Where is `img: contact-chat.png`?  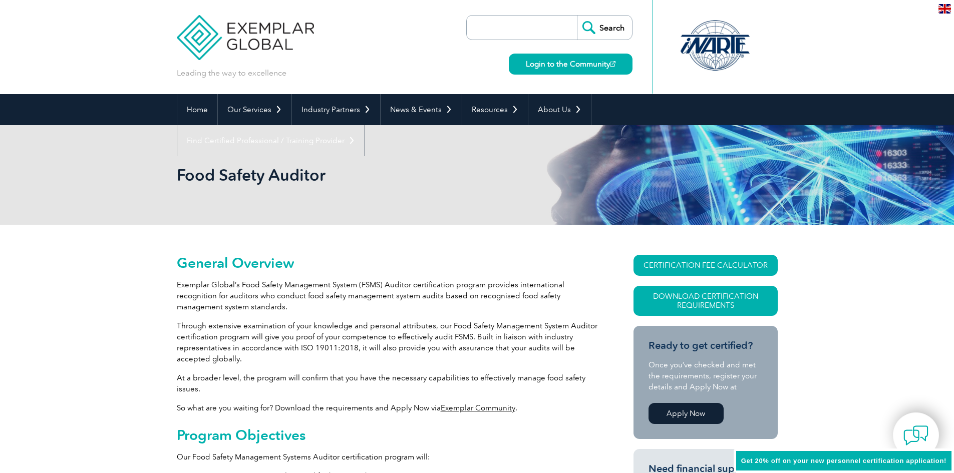 img: contact-chat.png is located at coordinates (916, 436).